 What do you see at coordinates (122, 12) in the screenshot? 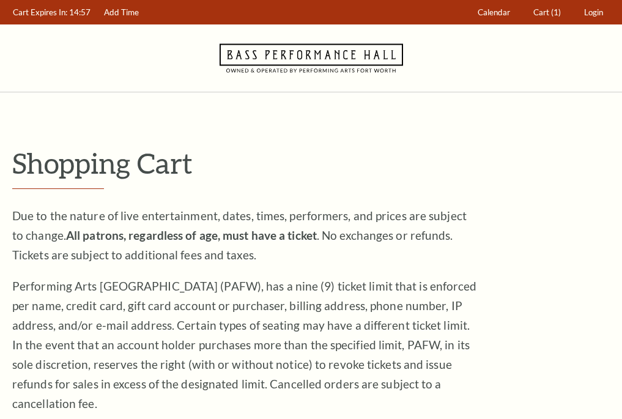
I see `a: Add Time` at bounding box center [122, 12].